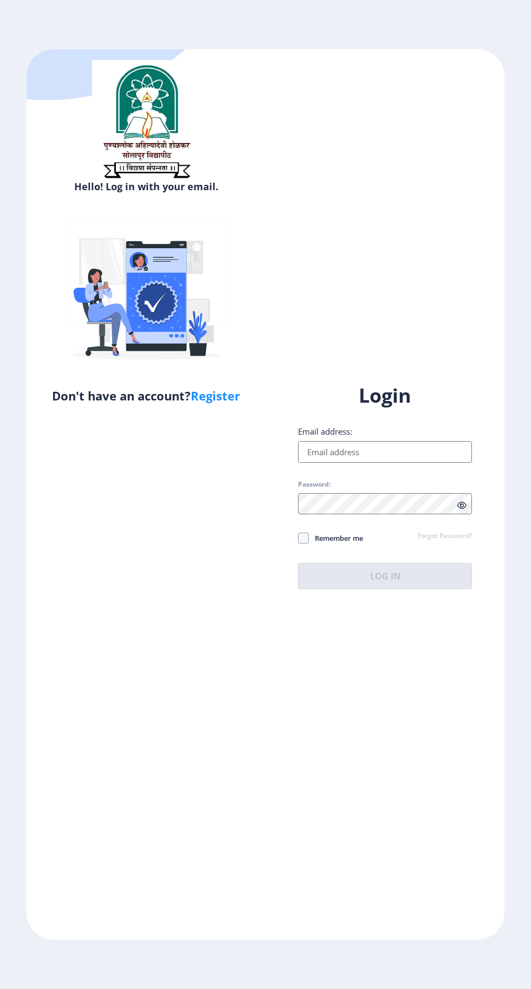 The width and height of the screenshot is (531, 989). Describe the element at coordinates (385, 576) in the screenshot. I see `button: Log In` at that location.